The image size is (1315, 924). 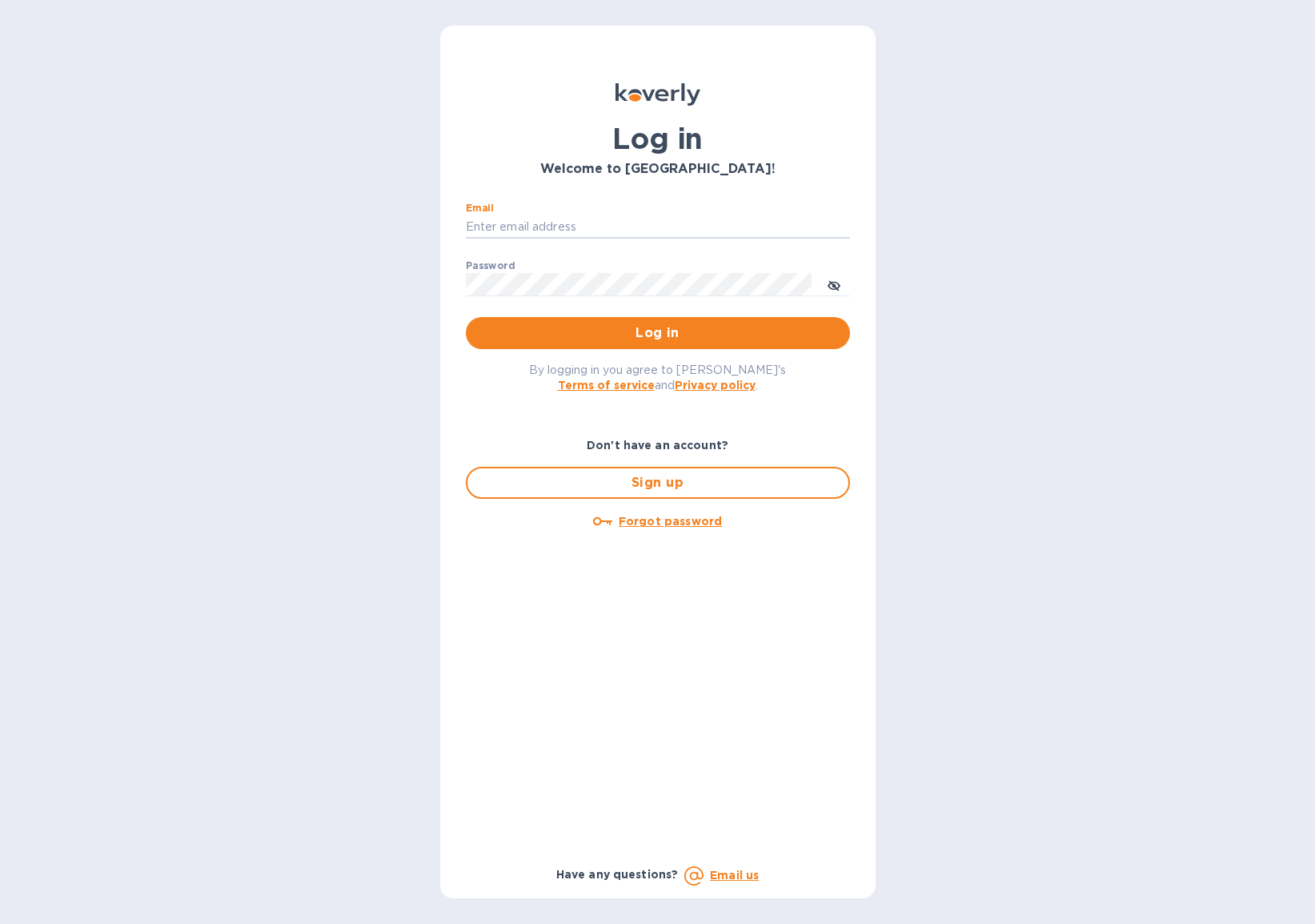 What do you see at coordinates (734, 875) in the screenshot?
I see `a: Email us` at bounding box center [734, 875].